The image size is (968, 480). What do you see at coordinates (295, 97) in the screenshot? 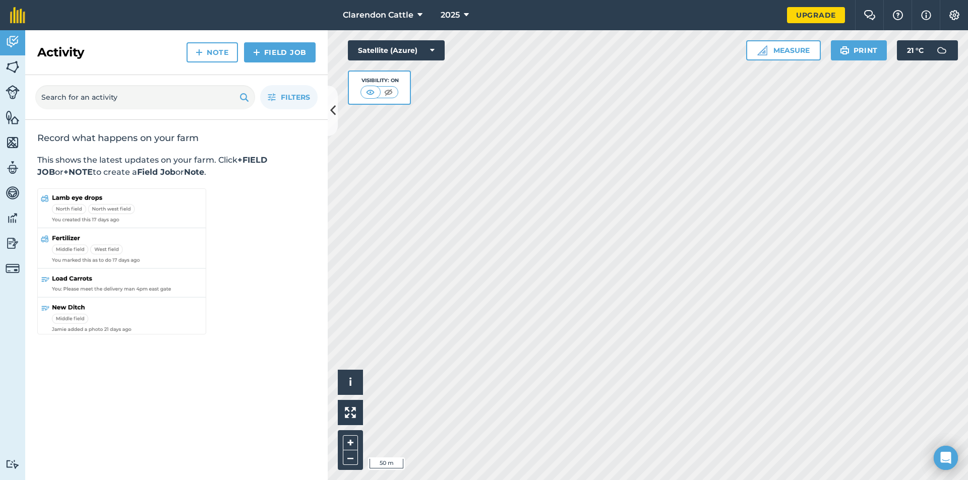
I see `span: Filters` at bounding box center [295, 97].